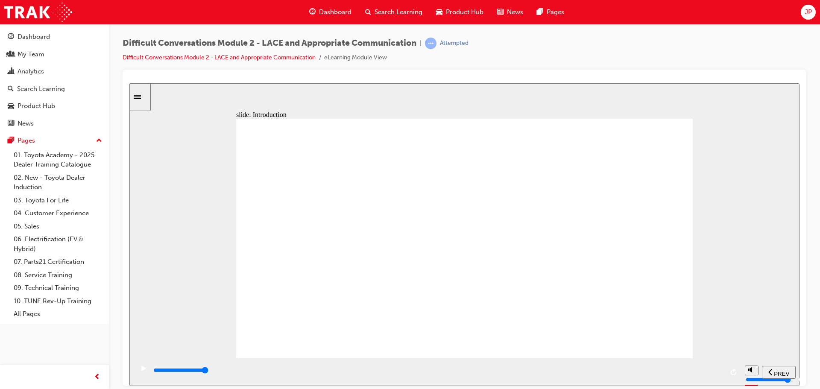 The image size is (820, 389). Describe the element at coordinates (605, 289) in the screenshot. I see `button: replay` at that location.